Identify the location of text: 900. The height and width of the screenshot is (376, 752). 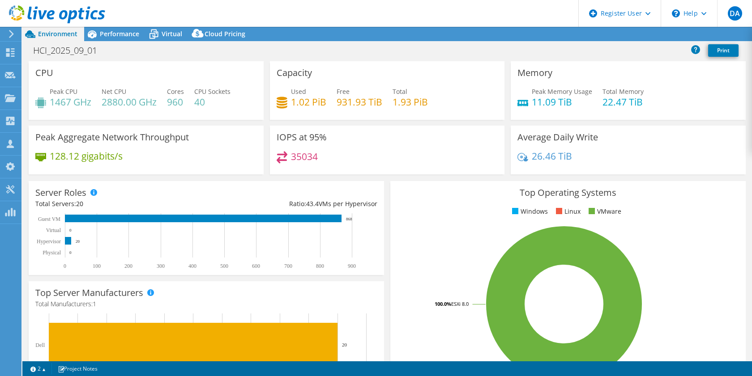
(352, 266).